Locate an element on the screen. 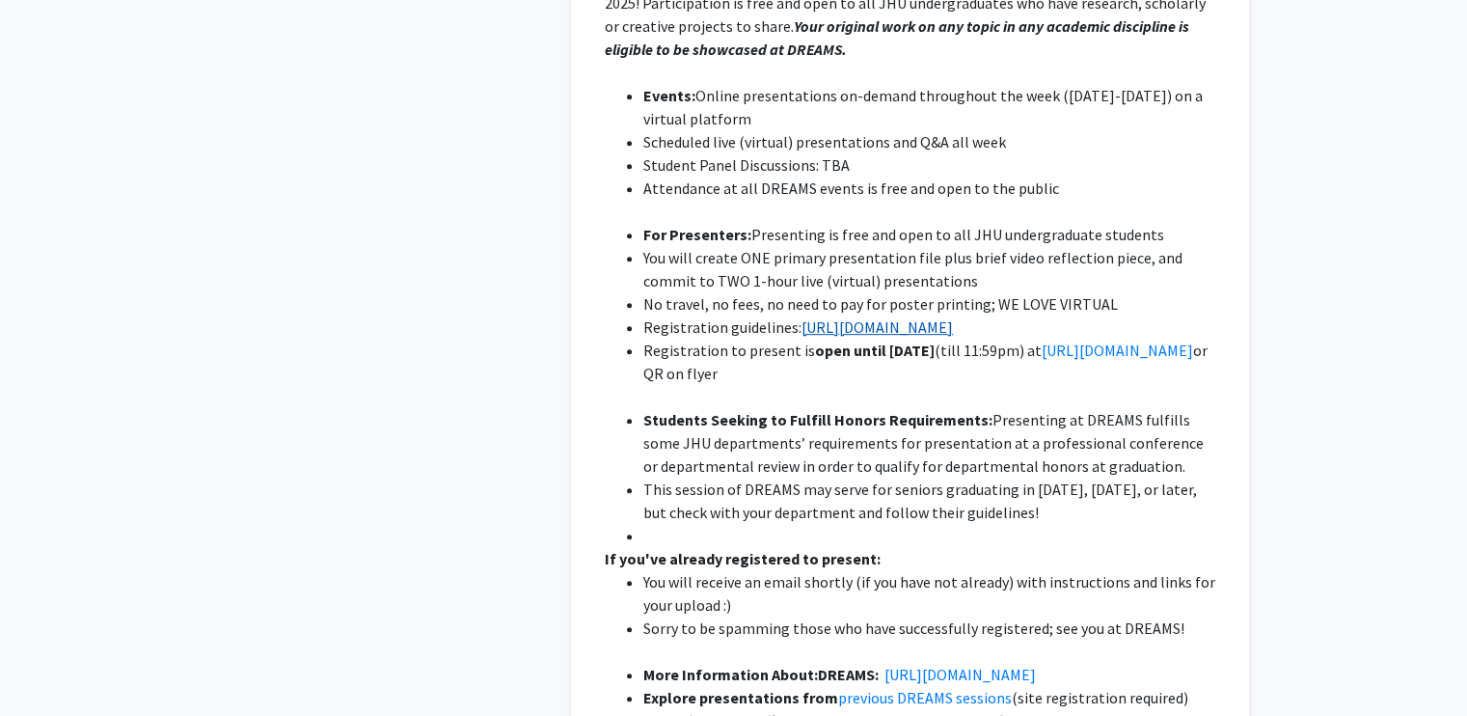  li: You will receive an email shortly (if you have not already) with instructions and links for your ... is located at coordinates (929, 593).